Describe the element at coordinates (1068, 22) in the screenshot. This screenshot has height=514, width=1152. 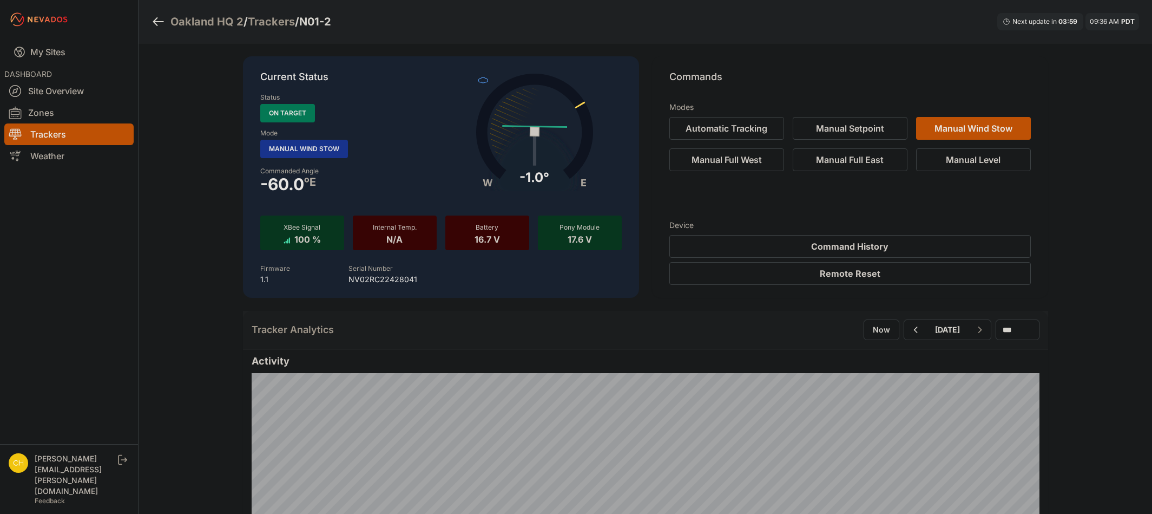
I see `div: 03 : 59` at that location.